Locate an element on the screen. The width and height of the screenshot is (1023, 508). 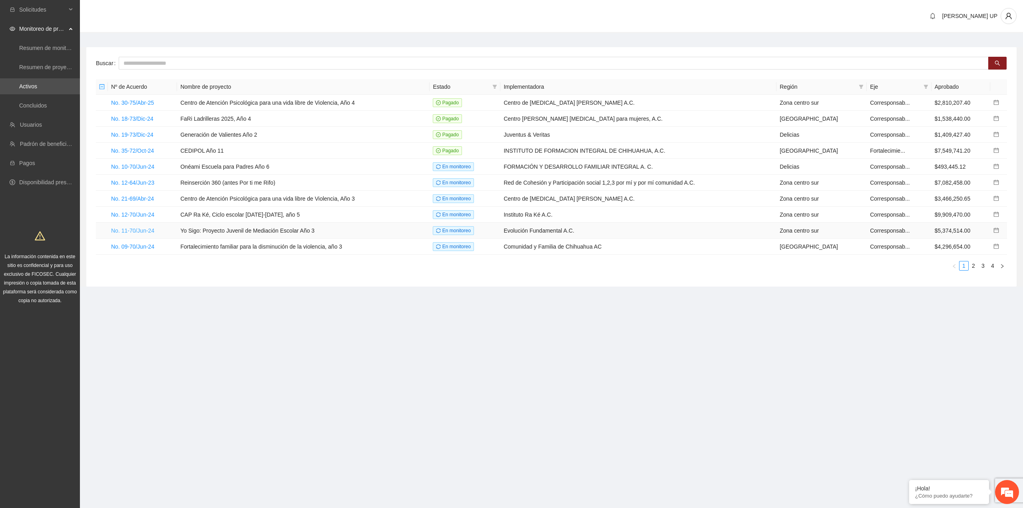
span: Eje is located at coordinates (894, 87).